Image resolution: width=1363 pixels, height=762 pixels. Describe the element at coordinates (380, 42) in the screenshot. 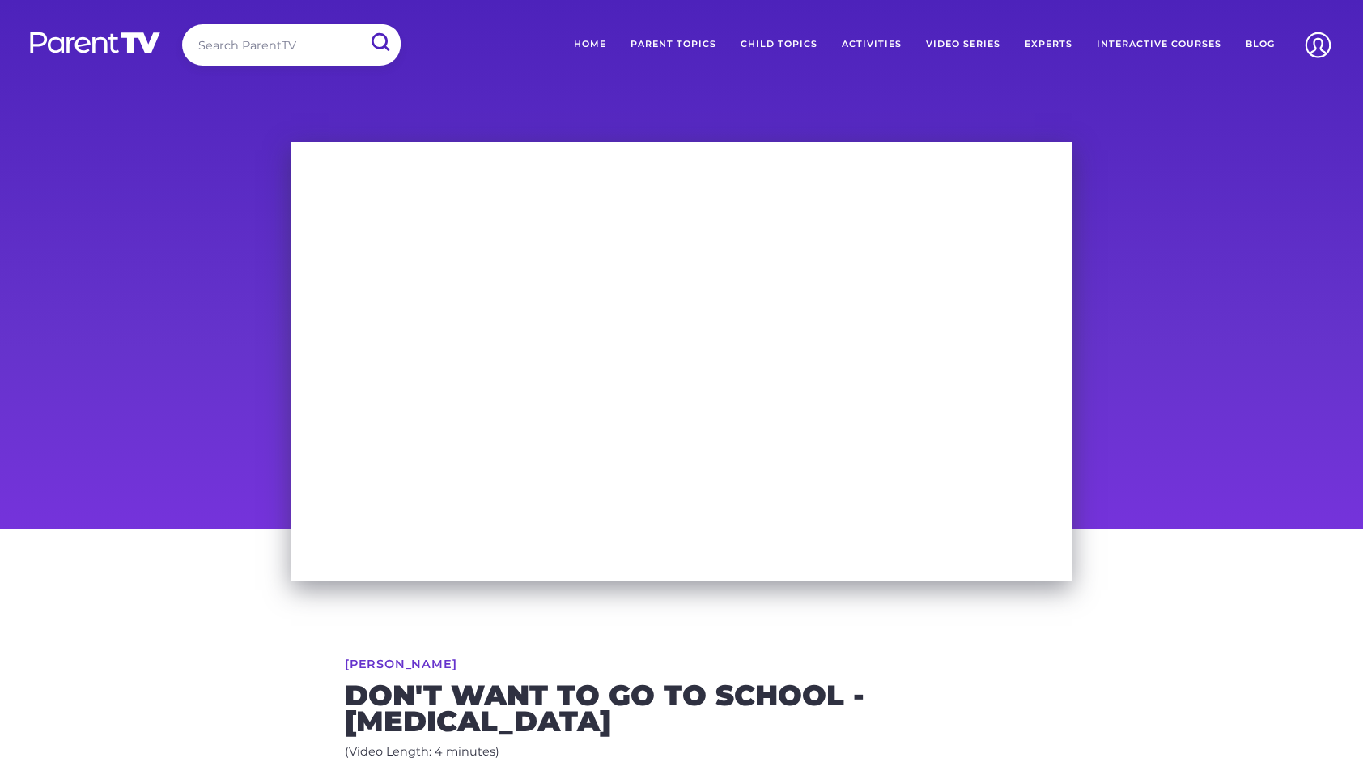

I see `input: Submit` at that location.